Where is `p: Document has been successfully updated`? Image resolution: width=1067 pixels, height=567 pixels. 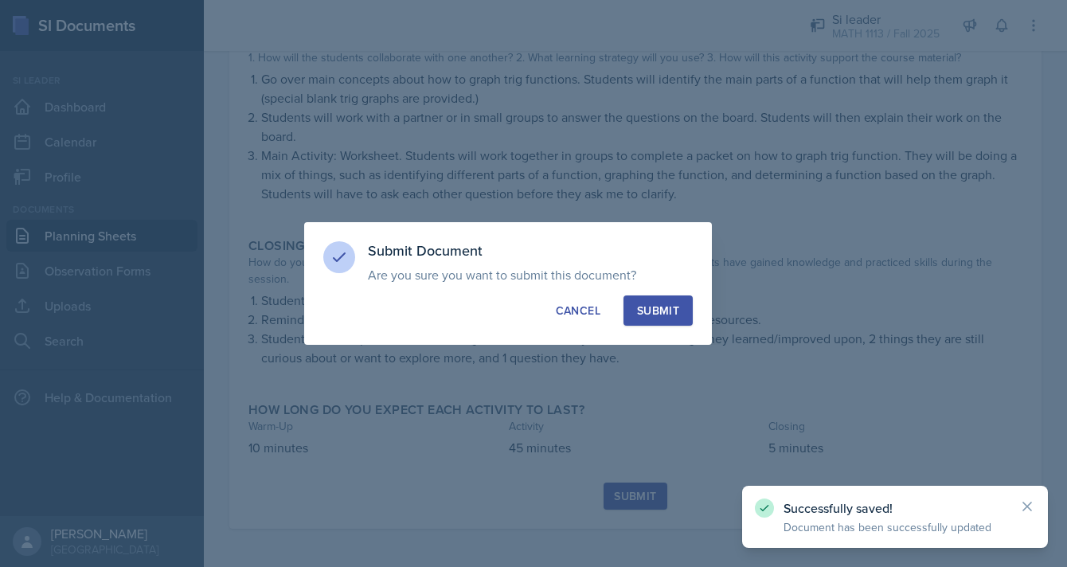 p: Document has been successfully updated is located at coordinates (895, 527).